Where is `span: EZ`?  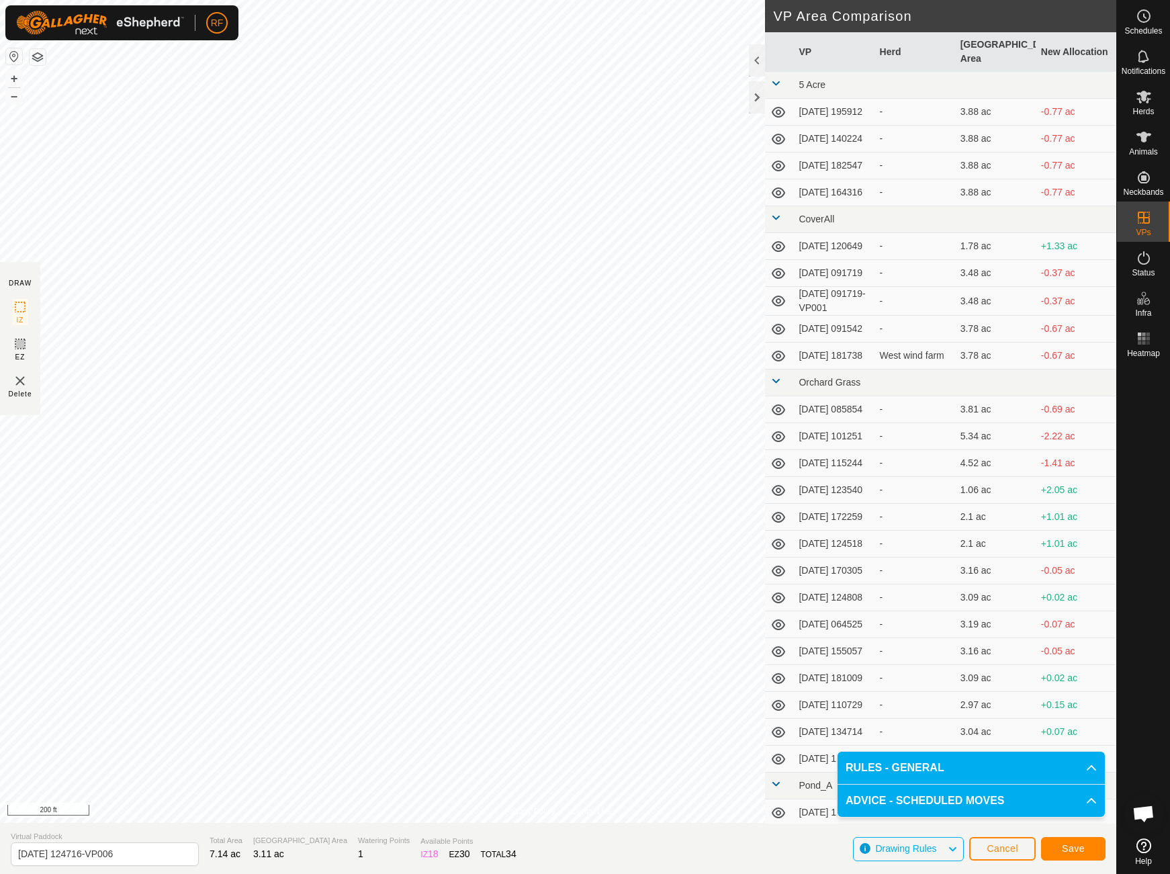
span: EZ is located at coordinates (20, 357).